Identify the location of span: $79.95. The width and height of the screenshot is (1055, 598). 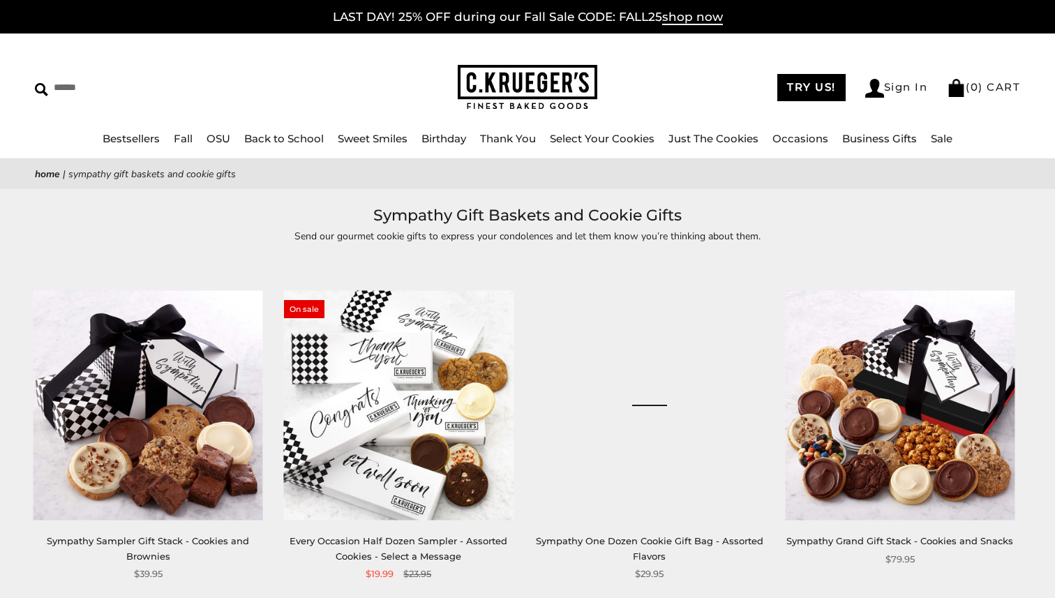
(900, 559).